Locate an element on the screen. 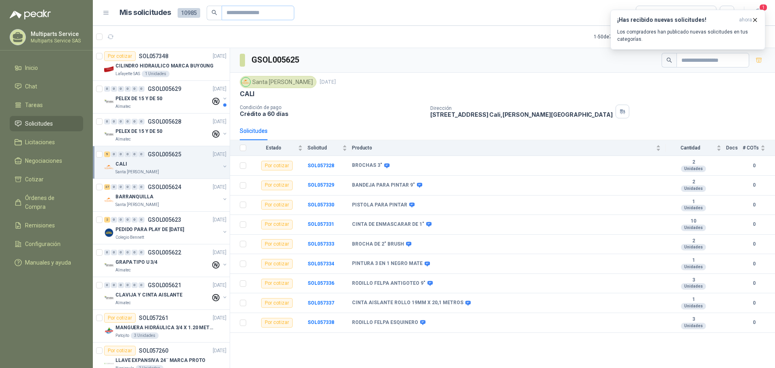  a: Órdenes de Compra is located at coordinates (46, 202).